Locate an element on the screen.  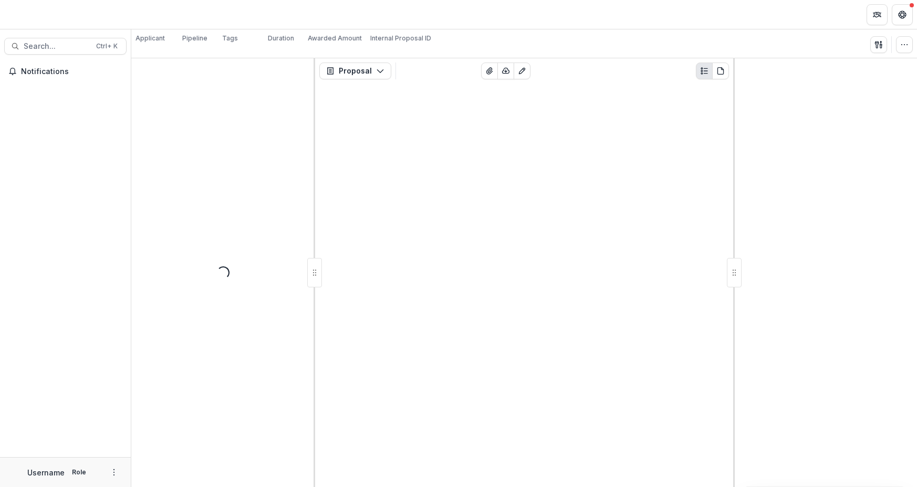
span: Search... is located at coordinates (57, 46).